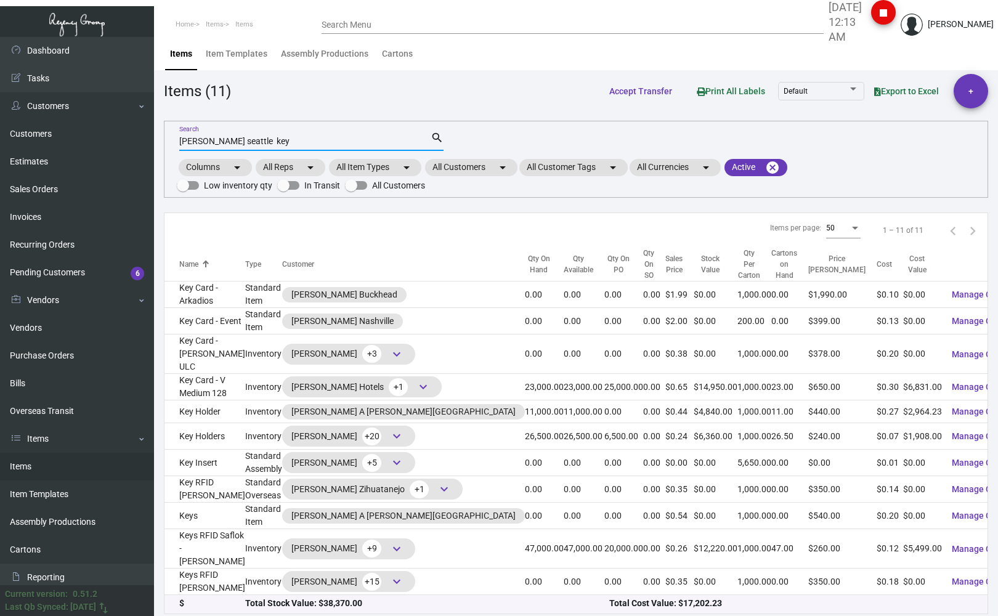 The height and width of the screenshot is (616, 998). Describe the element at coordinates (237, 54) in the screenshot. I see `div: Item Templates` at that location.